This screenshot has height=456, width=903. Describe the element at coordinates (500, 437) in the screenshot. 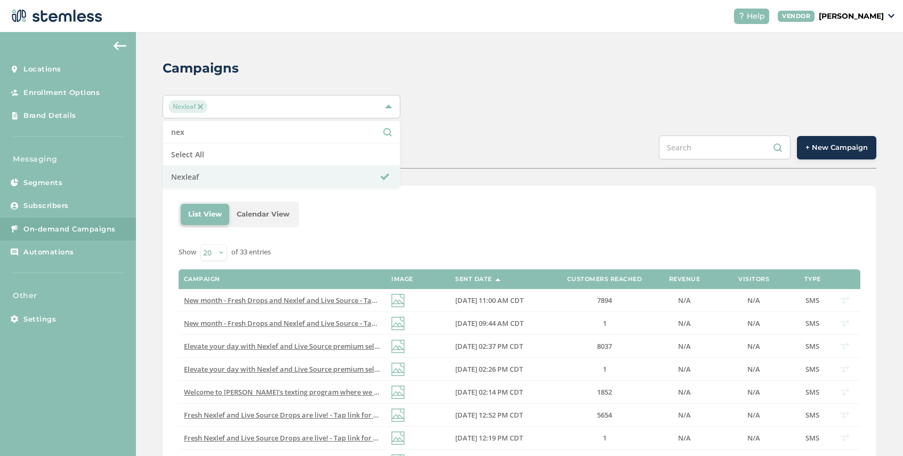

I see `label: 09/18/2025 12:19 PM CDT` at that location.